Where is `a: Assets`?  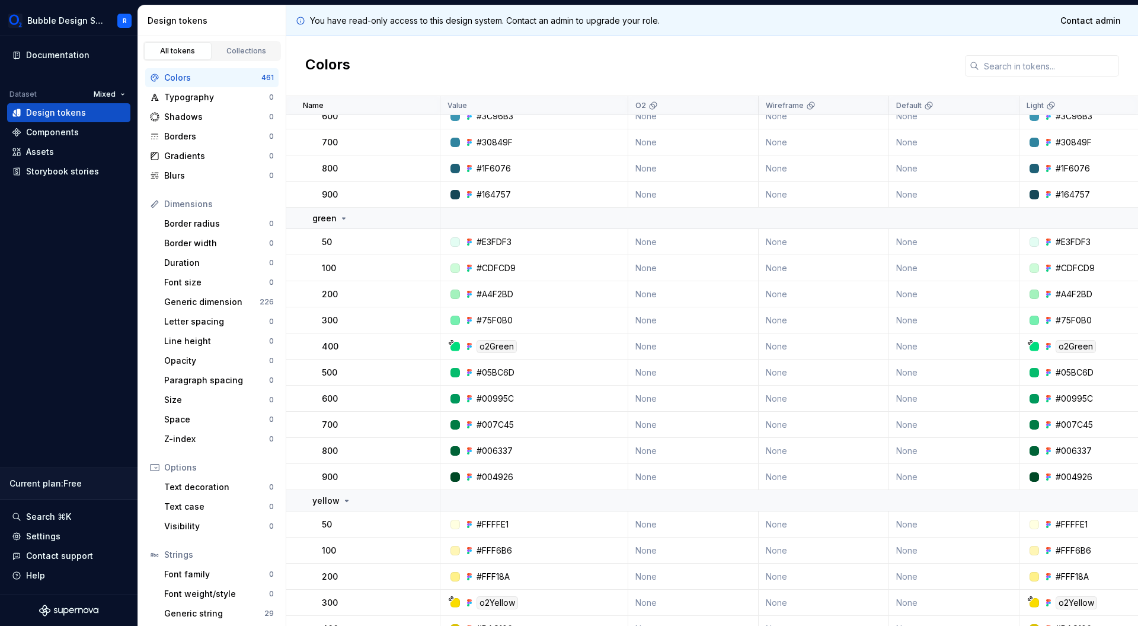 a: Assets is located at coordinates (69, 152).